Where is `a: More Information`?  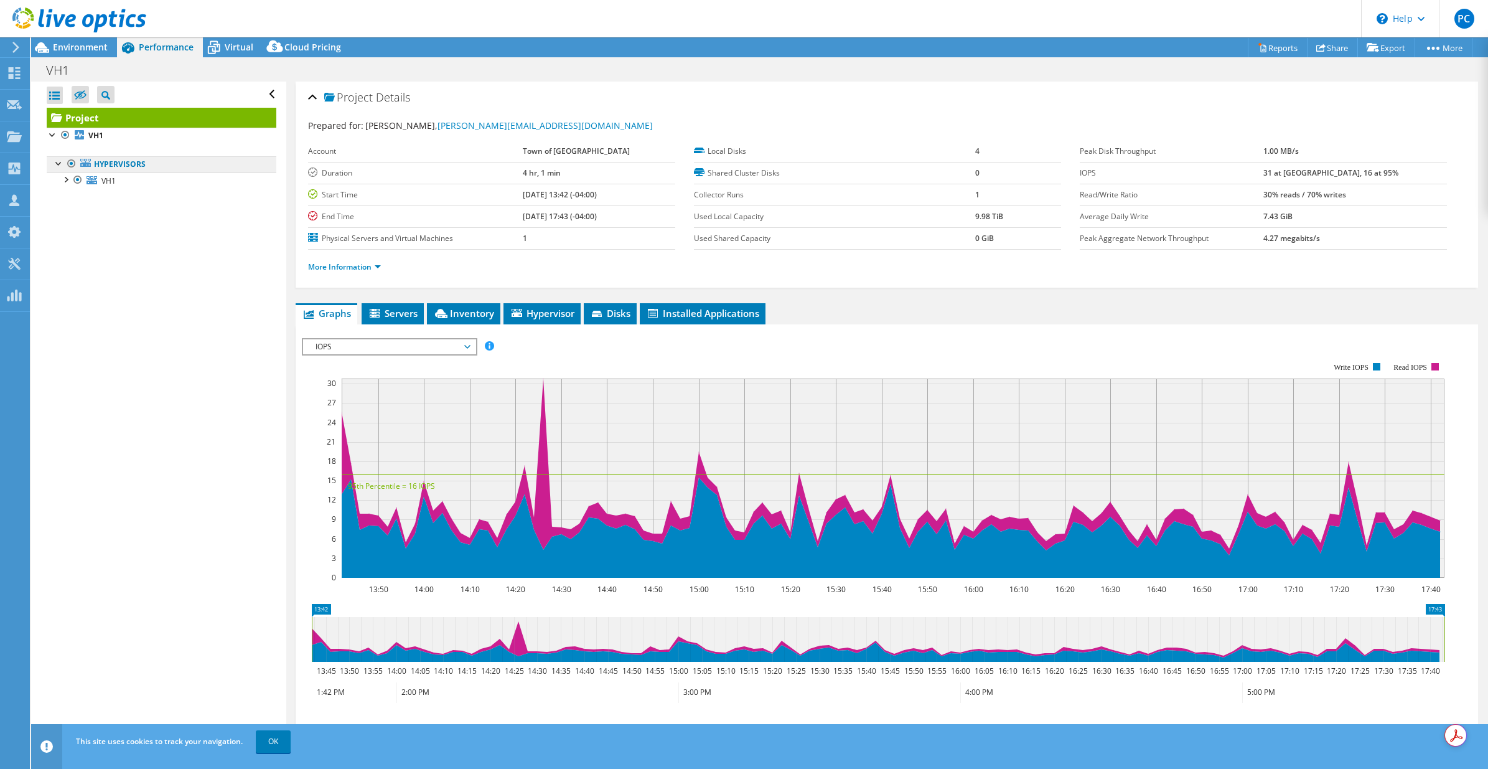 a: More Information is located at coordinates (344, 266).